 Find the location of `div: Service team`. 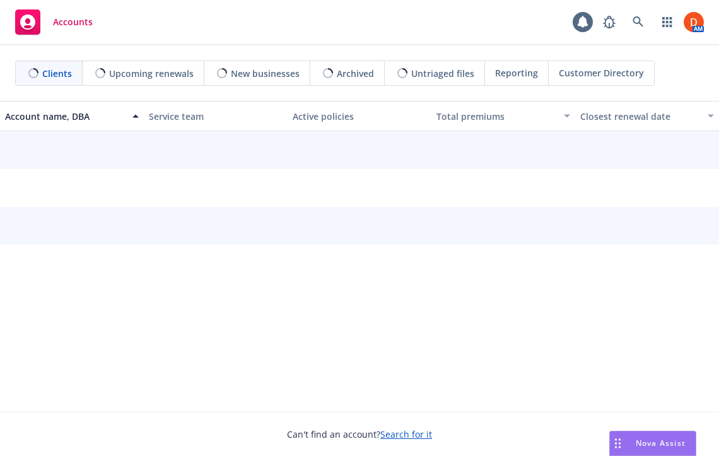

div: Service team is located at coordinates (216, 116).